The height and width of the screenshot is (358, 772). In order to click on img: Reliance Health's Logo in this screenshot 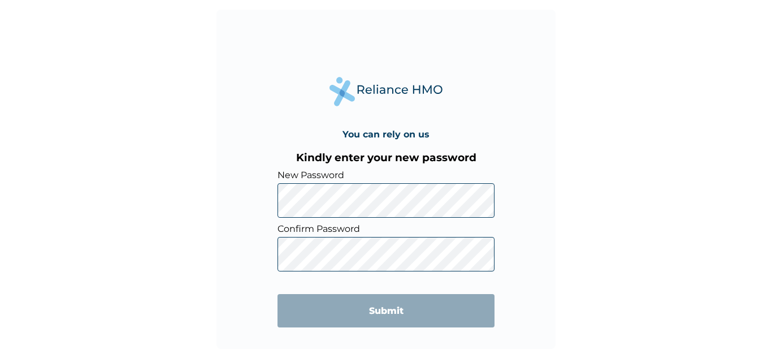, I will do `click(386, 91)`.